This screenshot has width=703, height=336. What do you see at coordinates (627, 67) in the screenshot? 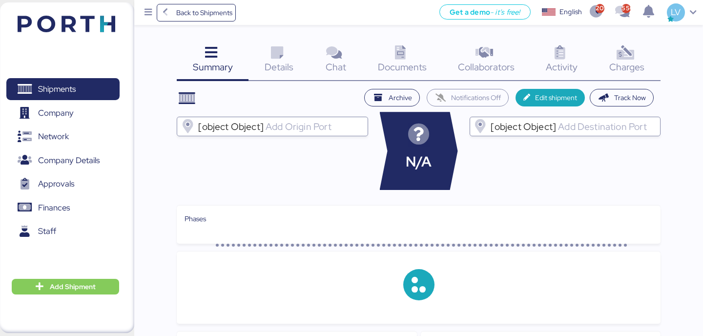
I see `span: Charges` at bounding box center [627, 67].